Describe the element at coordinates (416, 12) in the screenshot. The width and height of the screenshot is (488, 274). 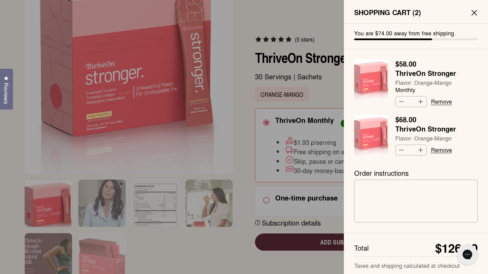
I see `span: 2` at that location.